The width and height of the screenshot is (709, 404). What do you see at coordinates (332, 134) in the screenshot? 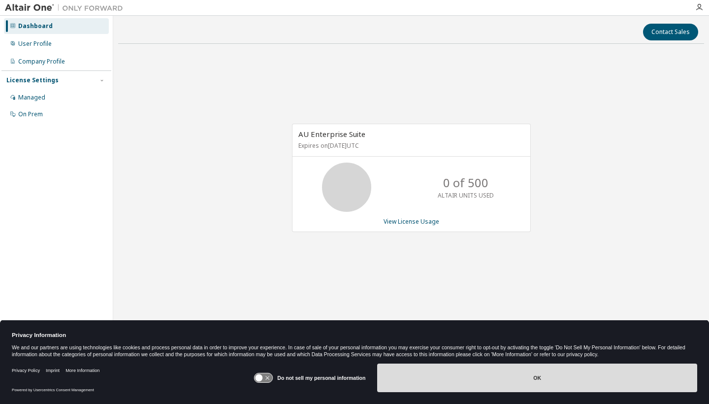
I see `span: AU Enterprise Suite` at bounding box center [332, 134].